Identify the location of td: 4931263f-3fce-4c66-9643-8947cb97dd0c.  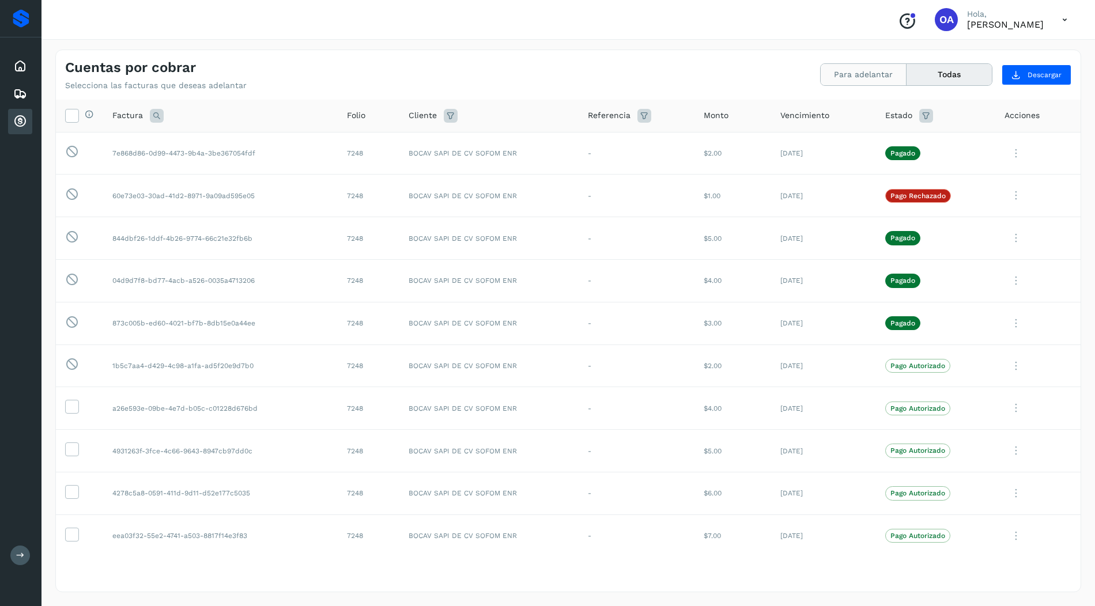
(220, 451).